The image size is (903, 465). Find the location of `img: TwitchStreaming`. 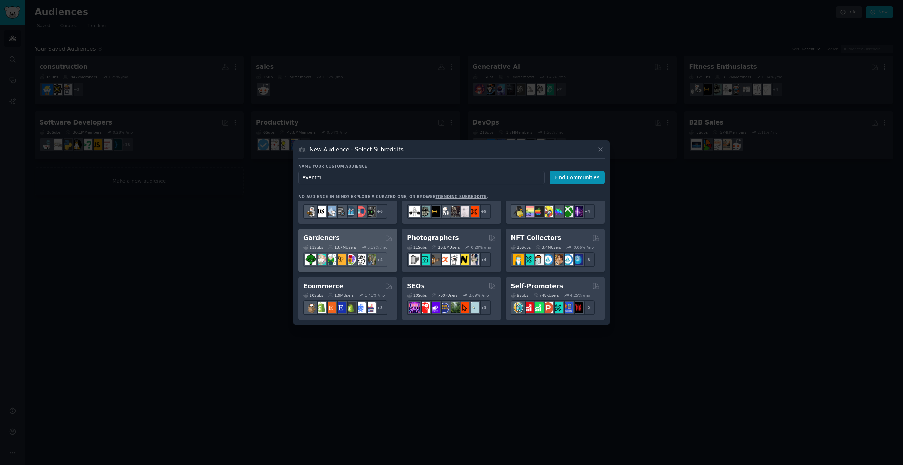

img: TwitchStreaming is located at coordinates (577, 211).